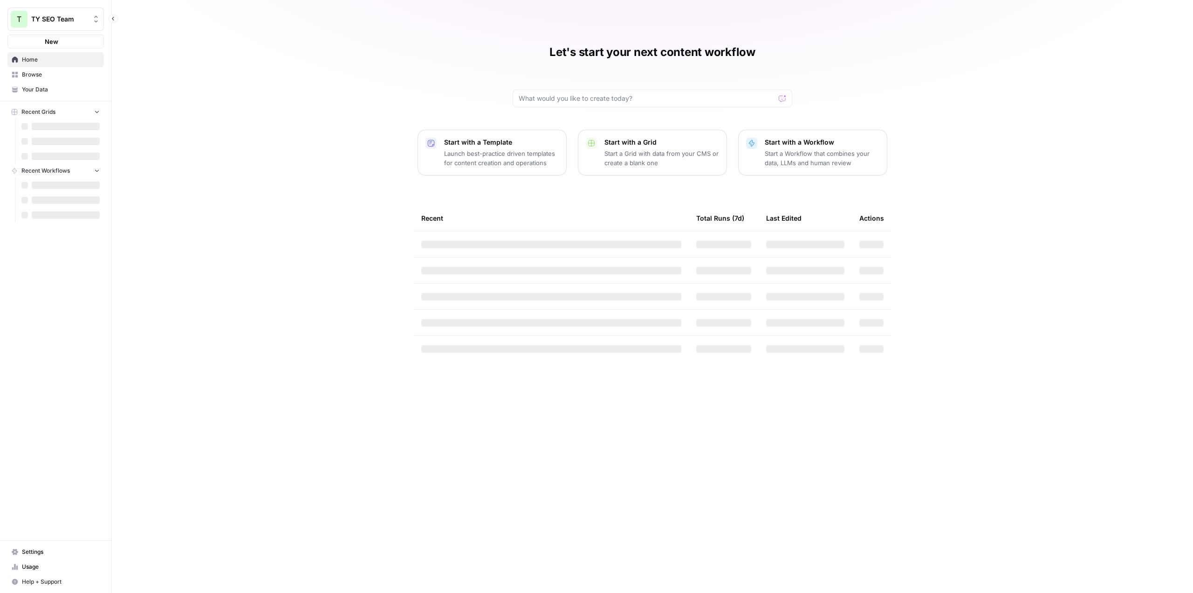 The image size is (1193, 593). I want to click on span: Settings, so click(61, 552).